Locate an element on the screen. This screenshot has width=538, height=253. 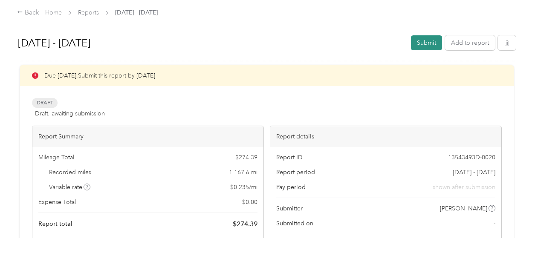
div: Report Summary is located at coordinates (148, 137).